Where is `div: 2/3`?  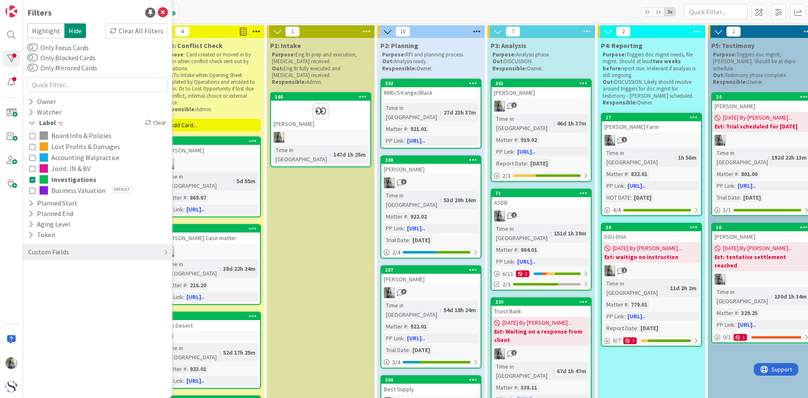
div: 2/3 is located at coordinates (541, 176).